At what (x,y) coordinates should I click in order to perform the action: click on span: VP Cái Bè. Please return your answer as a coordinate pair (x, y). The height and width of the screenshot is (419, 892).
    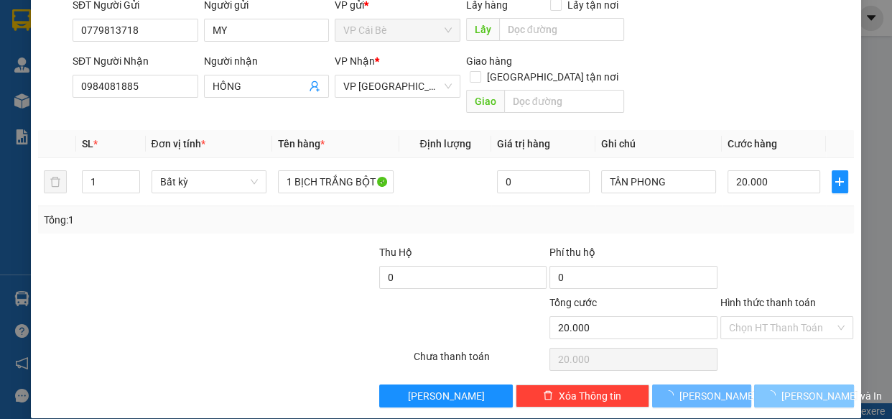
    Looking at the image, I should click on (397, 30).